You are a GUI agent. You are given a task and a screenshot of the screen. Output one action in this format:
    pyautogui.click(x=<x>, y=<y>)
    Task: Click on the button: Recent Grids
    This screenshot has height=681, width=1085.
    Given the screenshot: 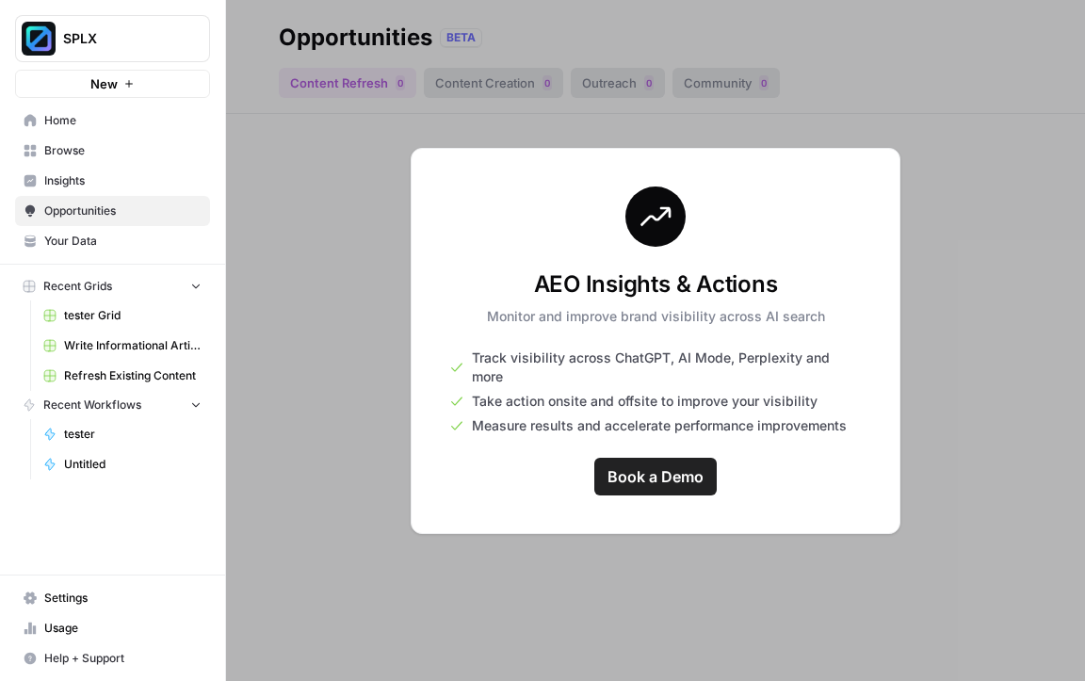 What is the action you would take?
    pyautogui.click(x=112, y=286)
    